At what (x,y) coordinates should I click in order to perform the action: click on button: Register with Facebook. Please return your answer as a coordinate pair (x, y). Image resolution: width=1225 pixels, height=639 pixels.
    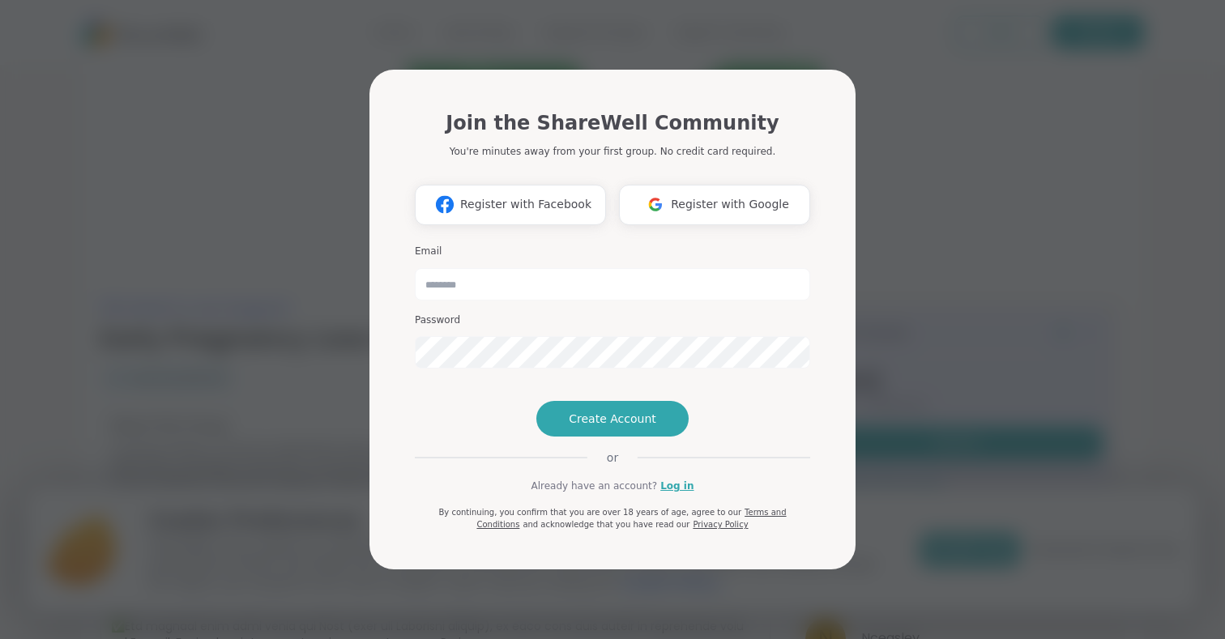
    Looking at the image, I should click on (510, 205).